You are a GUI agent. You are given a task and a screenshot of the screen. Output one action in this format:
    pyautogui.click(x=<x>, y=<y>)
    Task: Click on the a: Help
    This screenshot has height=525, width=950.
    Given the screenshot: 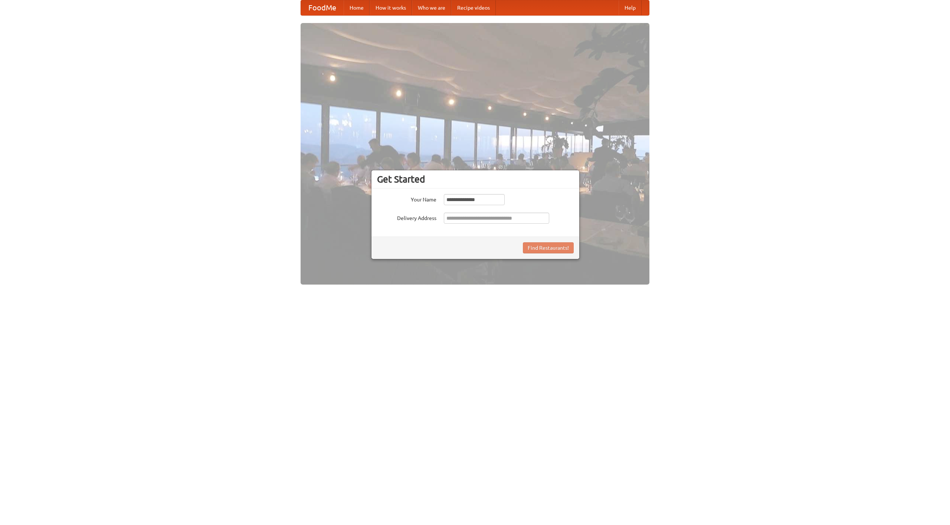 What is the action you would take?
    pyautogui.click(x=630, y=8)
    